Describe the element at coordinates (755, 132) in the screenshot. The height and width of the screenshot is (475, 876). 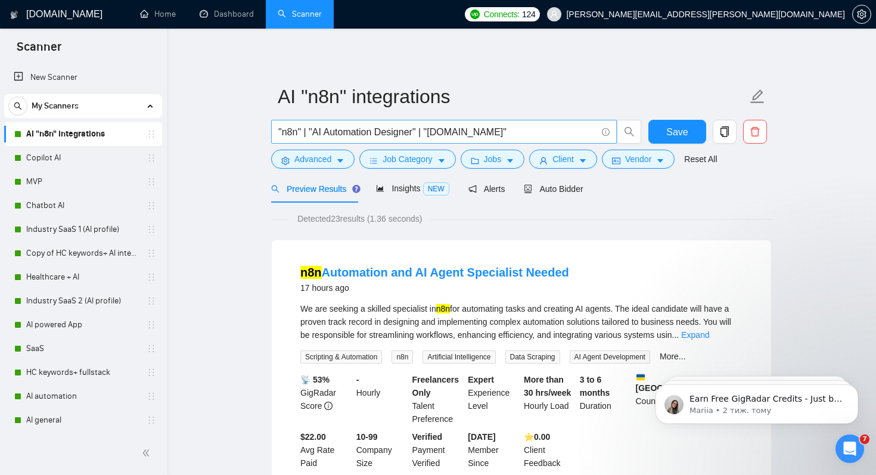
I see `span: delete` at that location.